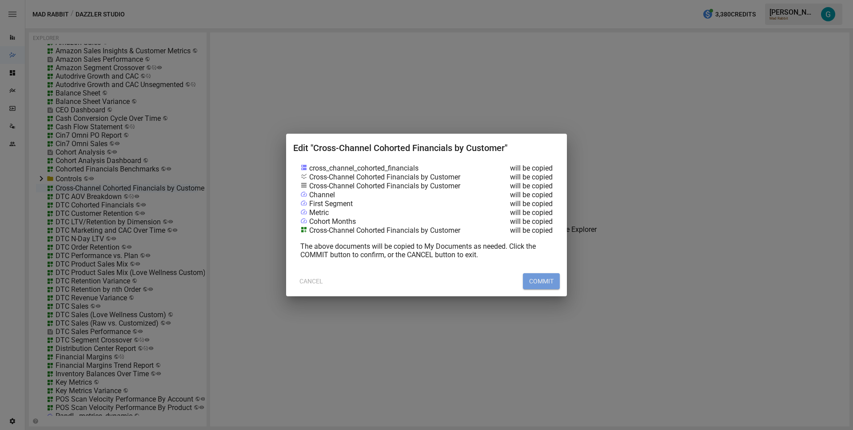 The width and height of the screenshot is (853, 430). I want to click on h2: Edit "Cross-Channel Cohorted Financials by Customer", so click(426, 152).